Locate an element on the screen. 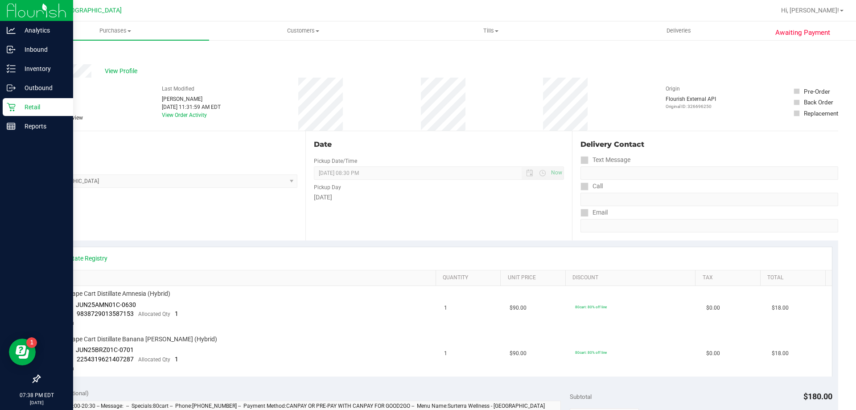 The height and width of the screenshot is (410, 856). a: Deliveries is located at coordinates (678, 31).